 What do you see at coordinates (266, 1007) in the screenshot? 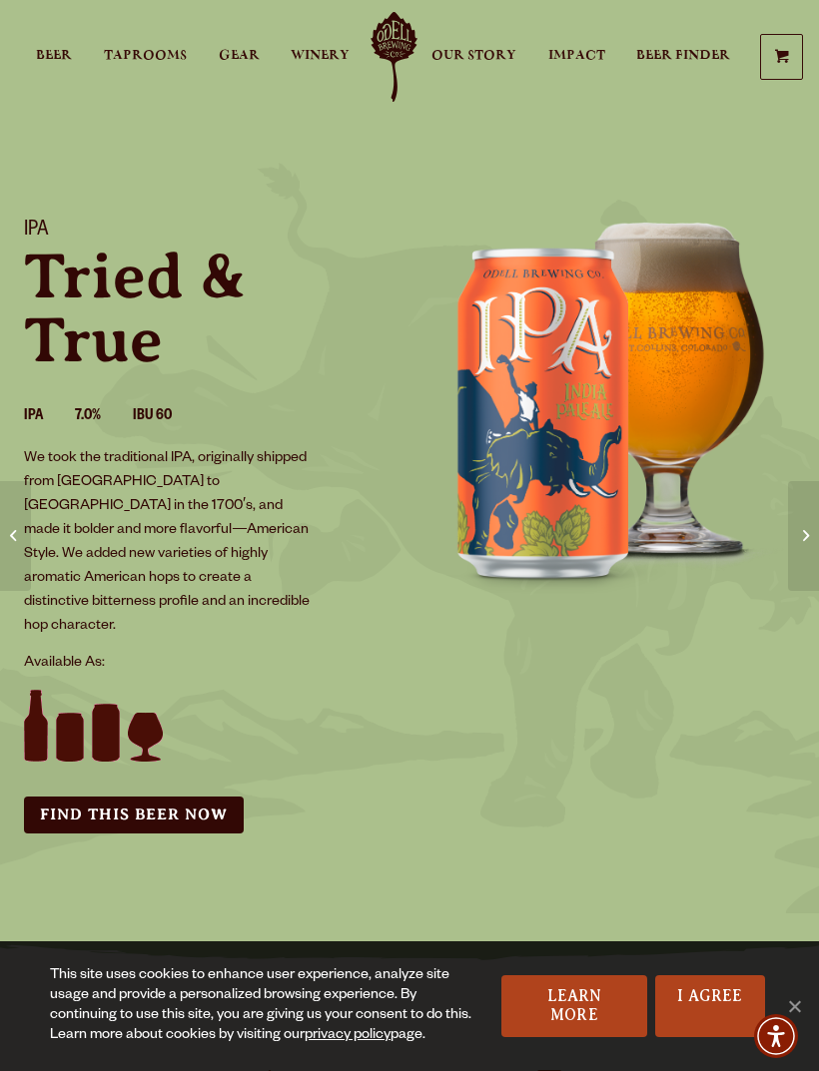
I see `div: This site uses cookies to enhance user experience, analyze site usage and provide a personalized ...` at bounding box center [266, 1007].